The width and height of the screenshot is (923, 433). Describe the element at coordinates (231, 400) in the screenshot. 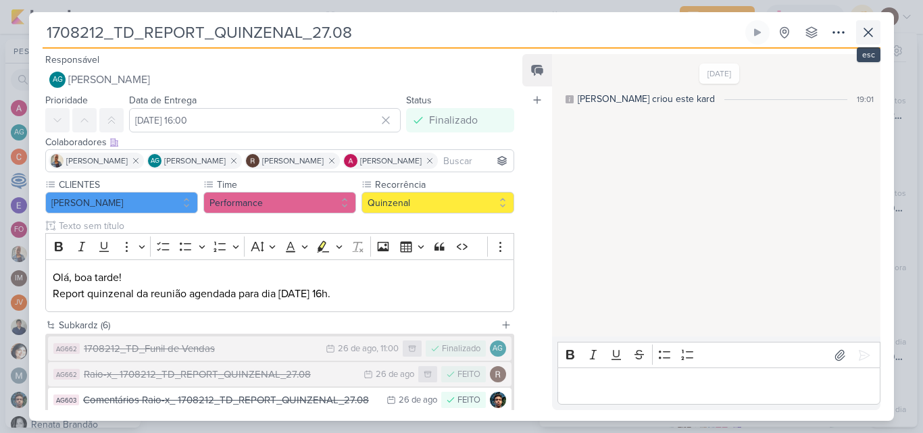

I see `div: Comentários Raio-x_ 1708212_TD_REPORT_QUINZENAL_27.08` at that location.